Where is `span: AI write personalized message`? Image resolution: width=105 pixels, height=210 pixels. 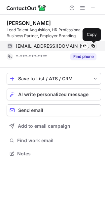
span: AI write personalized message is located at coordinates (53, 95).